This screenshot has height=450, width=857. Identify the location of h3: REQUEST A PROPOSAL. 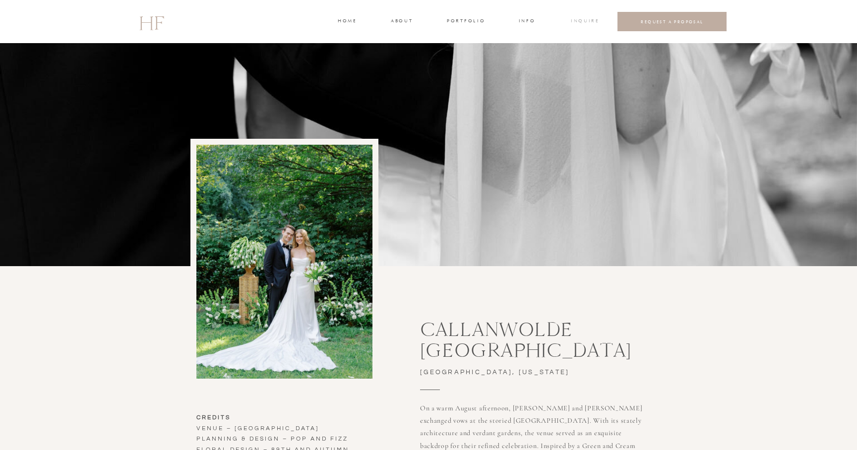
(672, 21).